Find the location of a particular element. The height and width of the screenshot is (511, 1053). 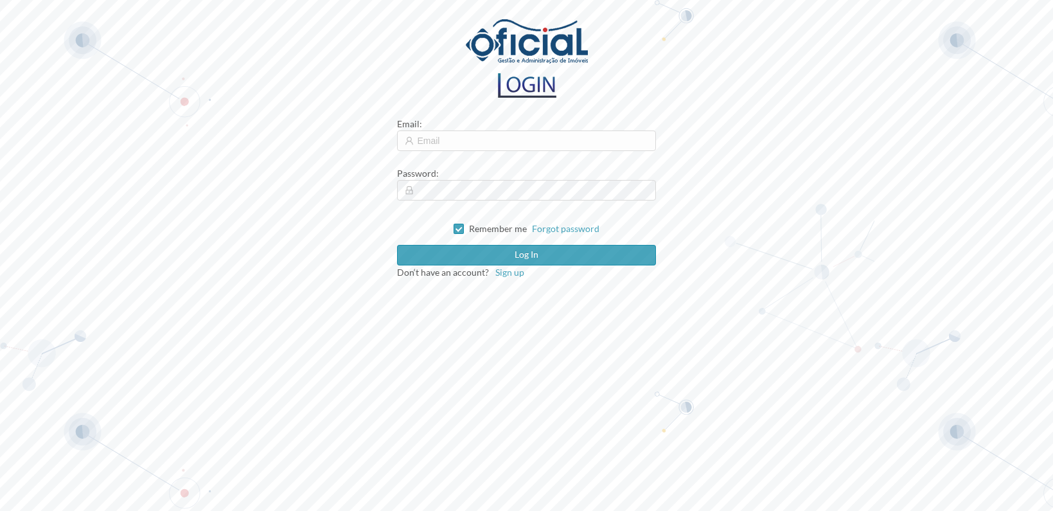

span: Don‘t have an account? is located at coordinates (443, 272).